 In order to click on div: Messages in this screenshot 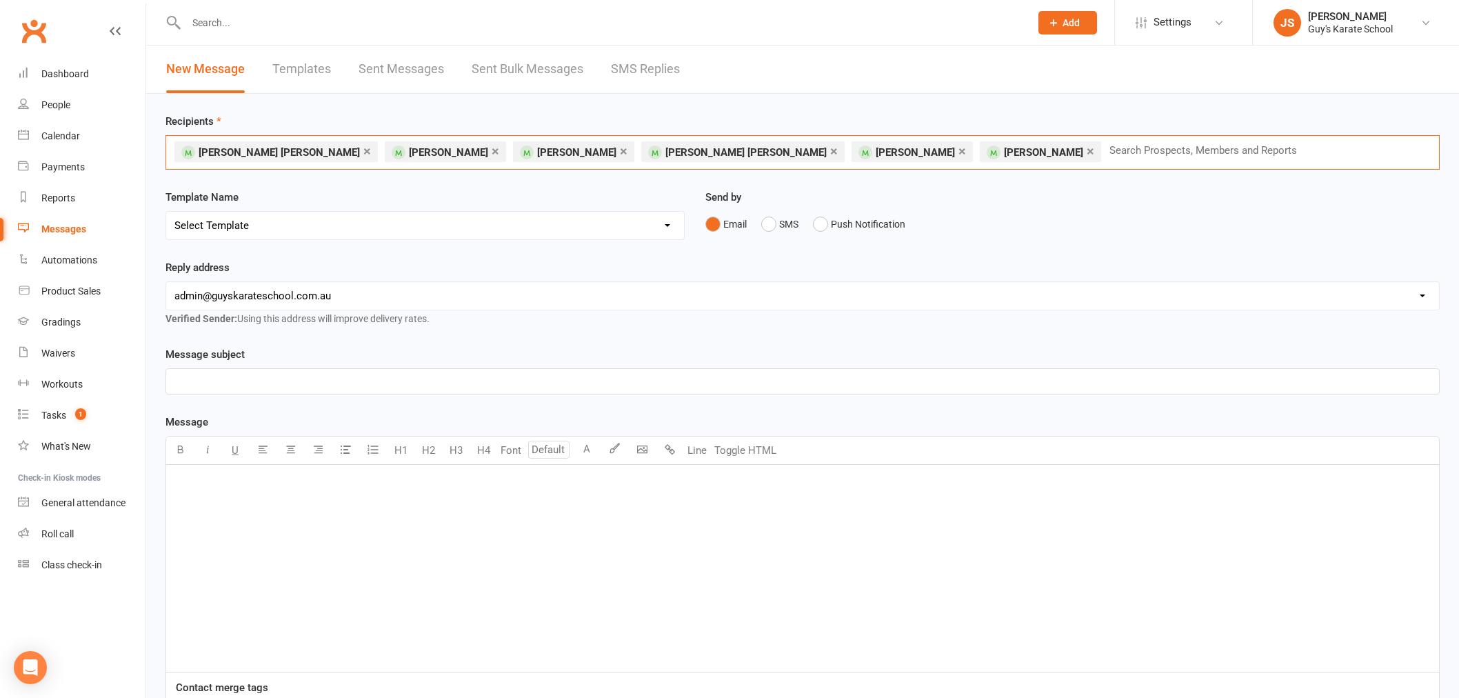, I will do `click(63, 229)`.